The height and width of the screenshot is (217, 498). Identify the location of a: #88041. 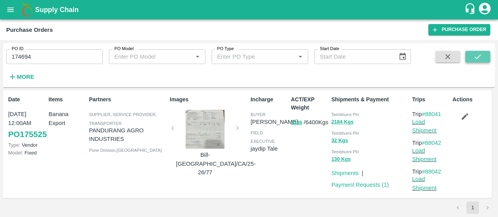
(431, 114).